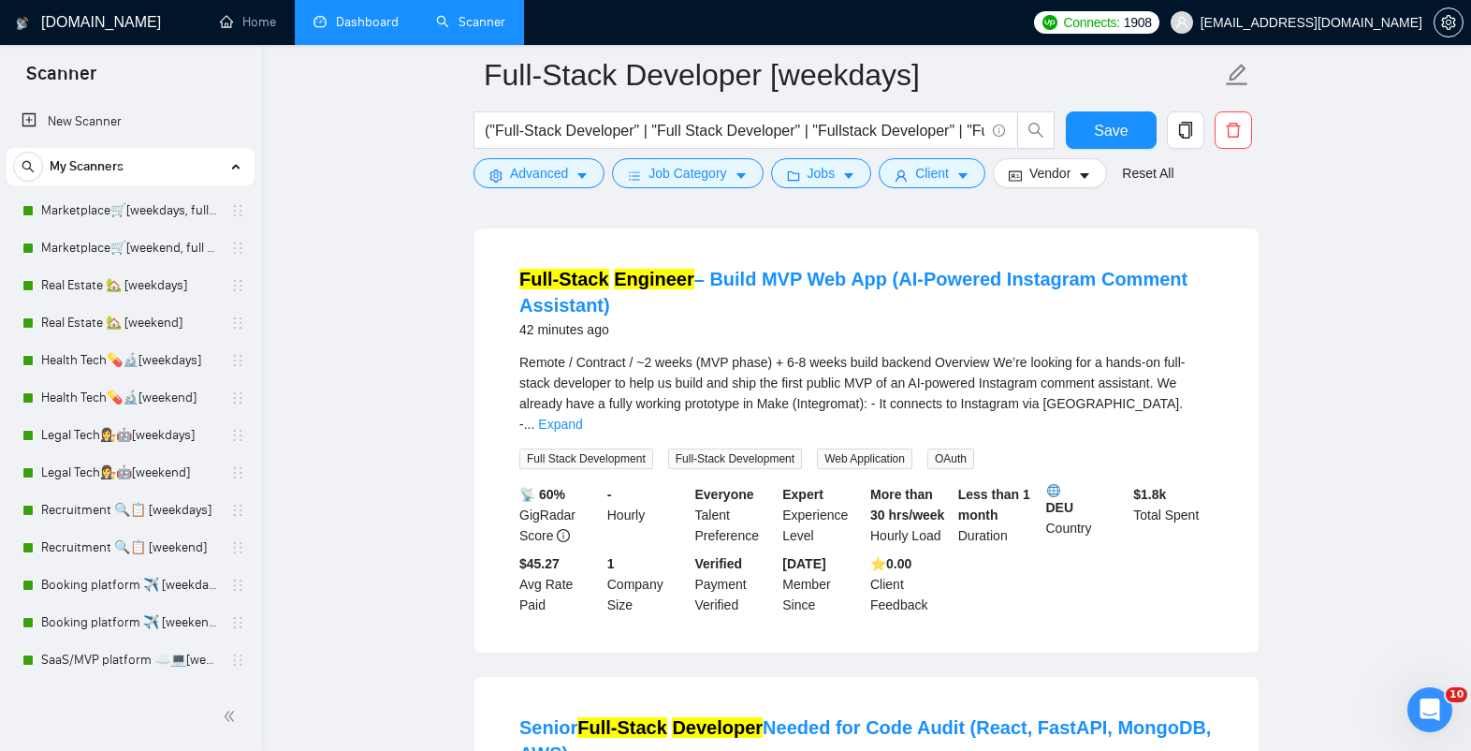  Describe the element at coordinates (130, 585) in the screenshot. I see `a: Booking platform ✈️ [weekdays]` at that location.